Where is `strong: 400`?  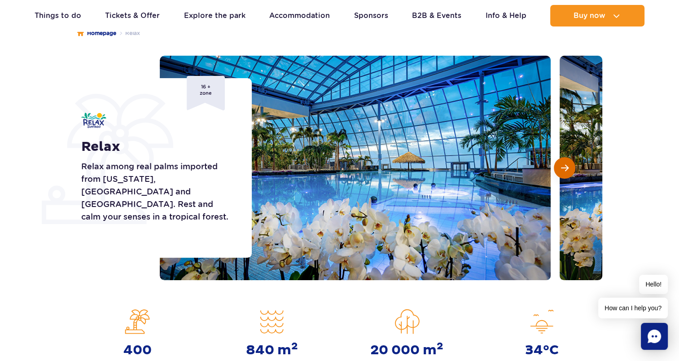 strong: 400 is located at coordinates (137, 350).